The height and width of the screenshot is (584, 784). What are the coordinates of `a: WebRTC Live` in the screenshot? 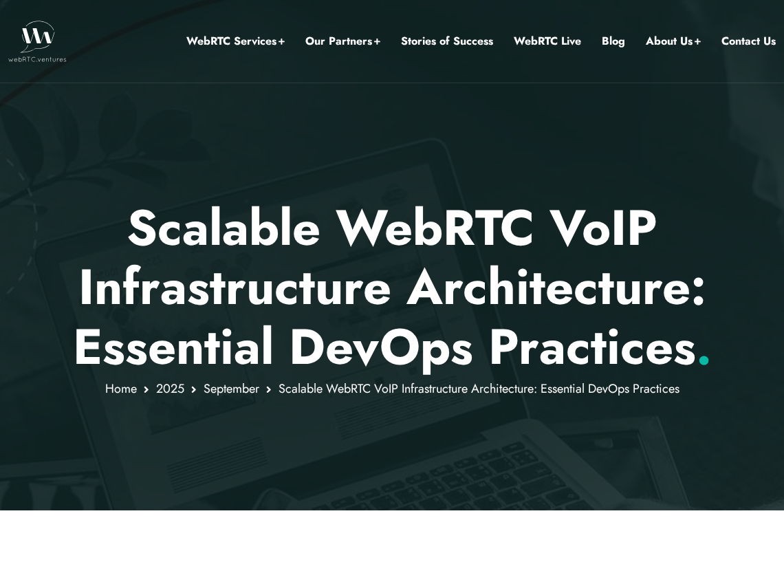 It's located at (548, 41).